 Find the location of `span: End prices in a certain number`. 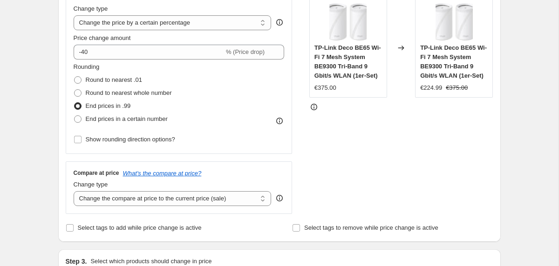

span: End prices in a certain number is located at coordinates (127, 119).